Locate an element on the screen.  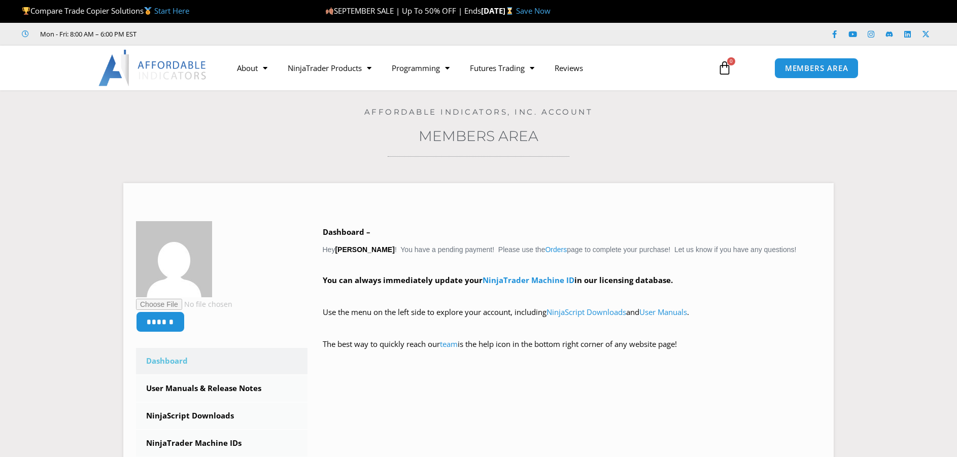
a: Orders is located at coordinates (556, 250).